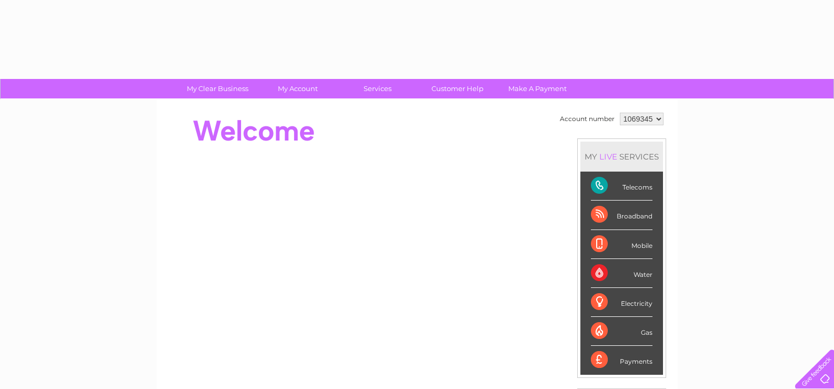  Describe the element at coordinates (297, 88) in the screenshot. I see `a: My Account` at that location.